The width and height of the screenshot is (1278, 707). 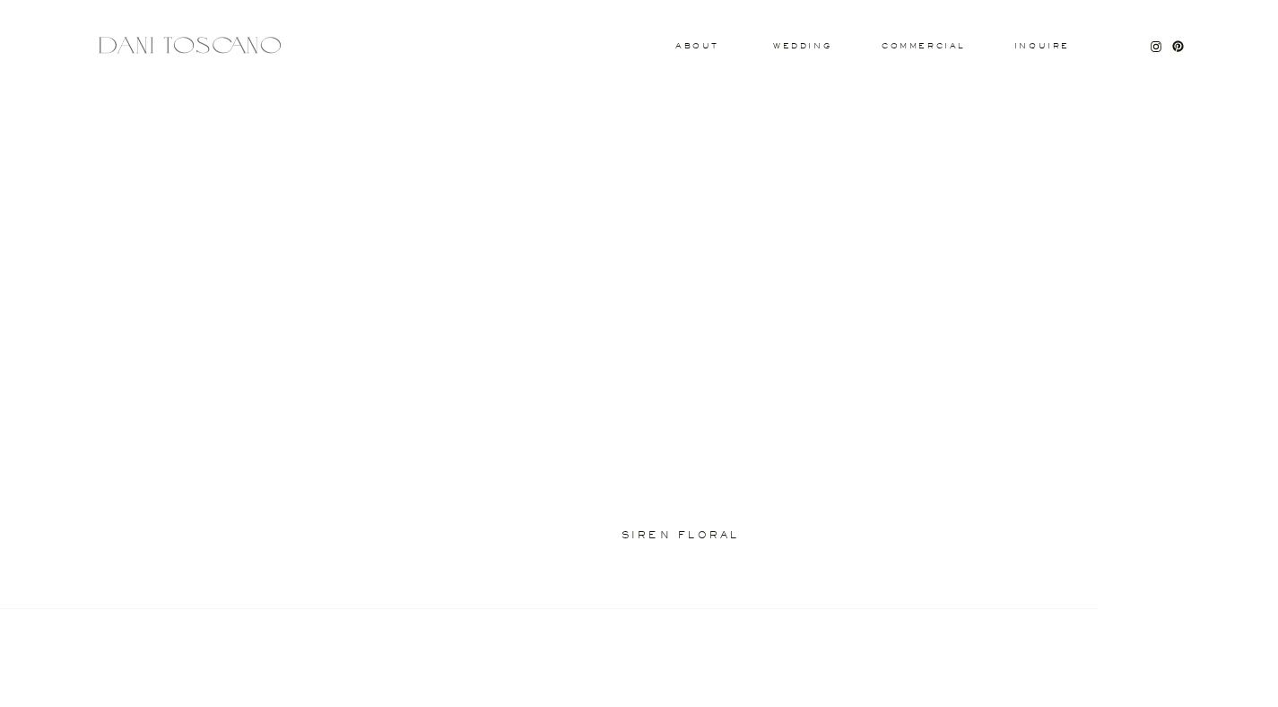 What do you see at coordinates (923, 46) in the screenshot?
I see `h3: commercial` at bounding box center [923, 46].